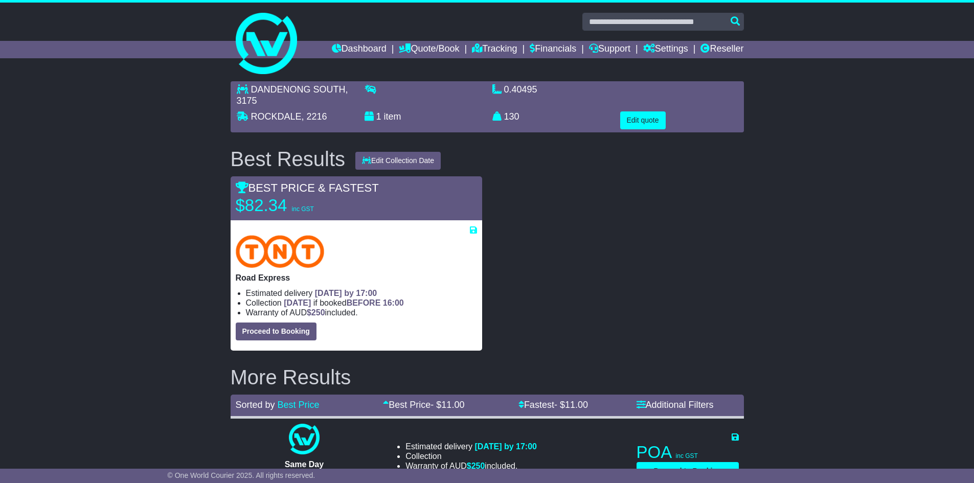 Image resolution: width=974 pixels, height=483 pixels. Describe the element at coordinates (643, 120) in the screenshot. I see `button: Edit quote` at that location.